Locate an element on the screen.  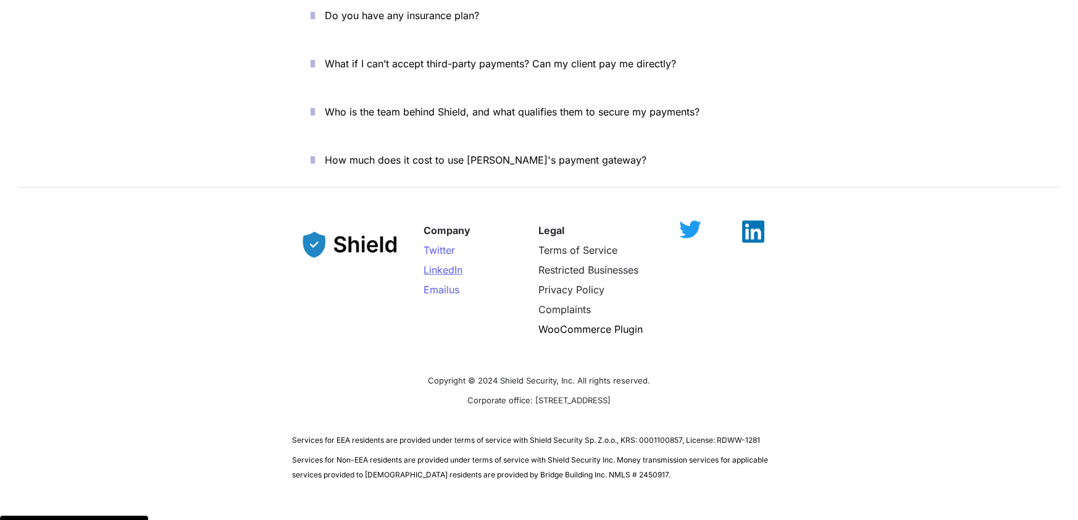
a: Restricted Businesses is located at coordinates (589, 270).